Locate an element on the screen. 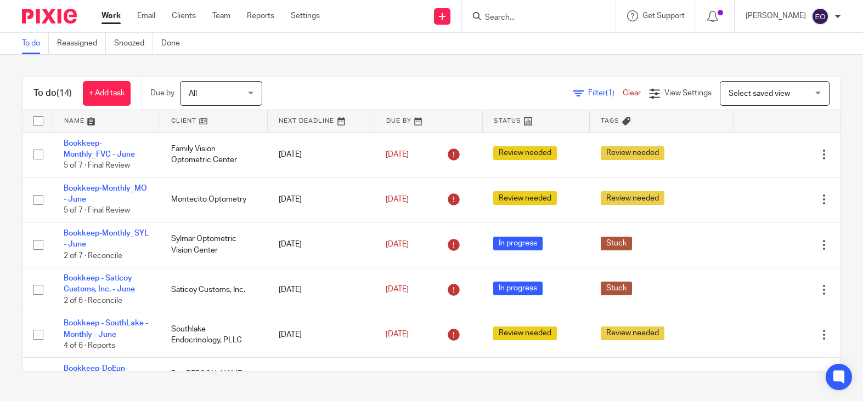  p: Due by is located at coordinates (162, 93).